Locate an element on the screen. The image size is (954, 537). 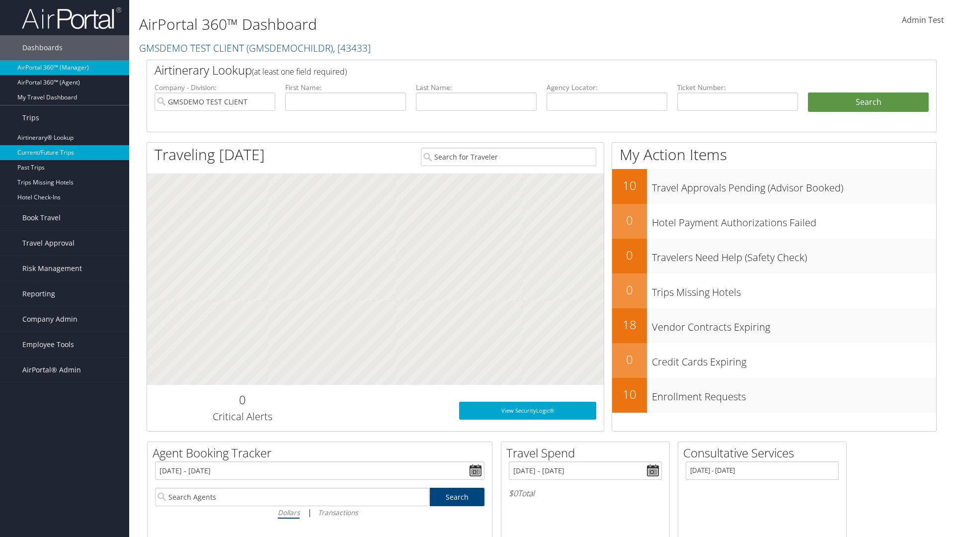
h1: My Action Items is located at coordinates (774, 155).